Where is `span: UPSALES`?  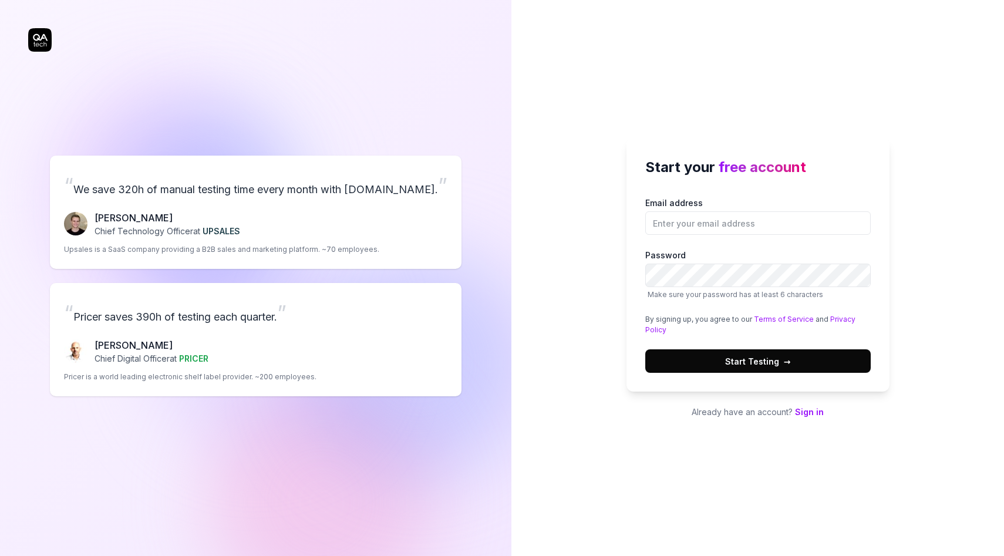 span: UPSALES is located at coordinates (221, 231).